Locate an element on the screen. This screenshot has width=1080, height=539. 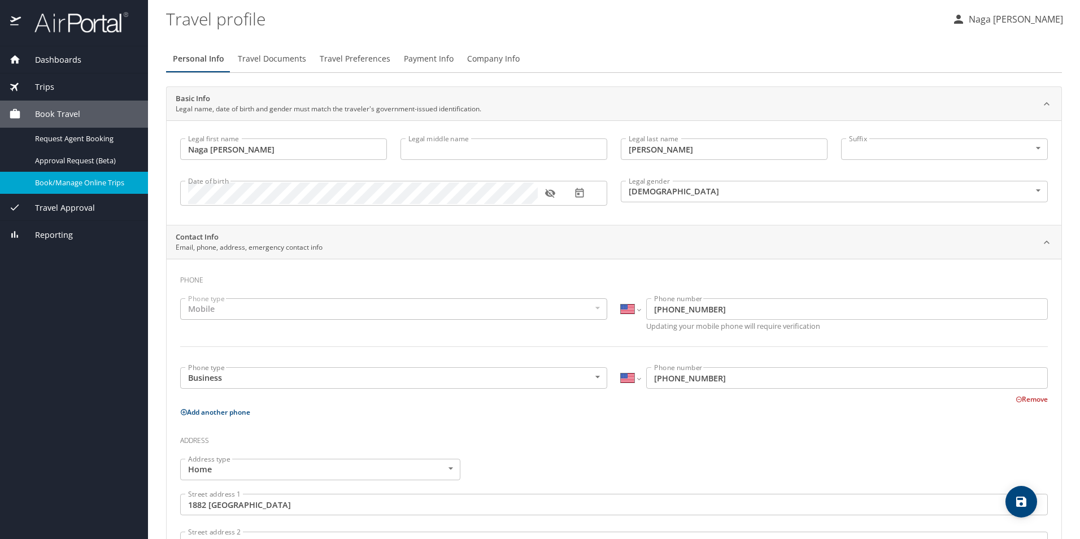
span: Company Info is located at coordinates (493, 59).